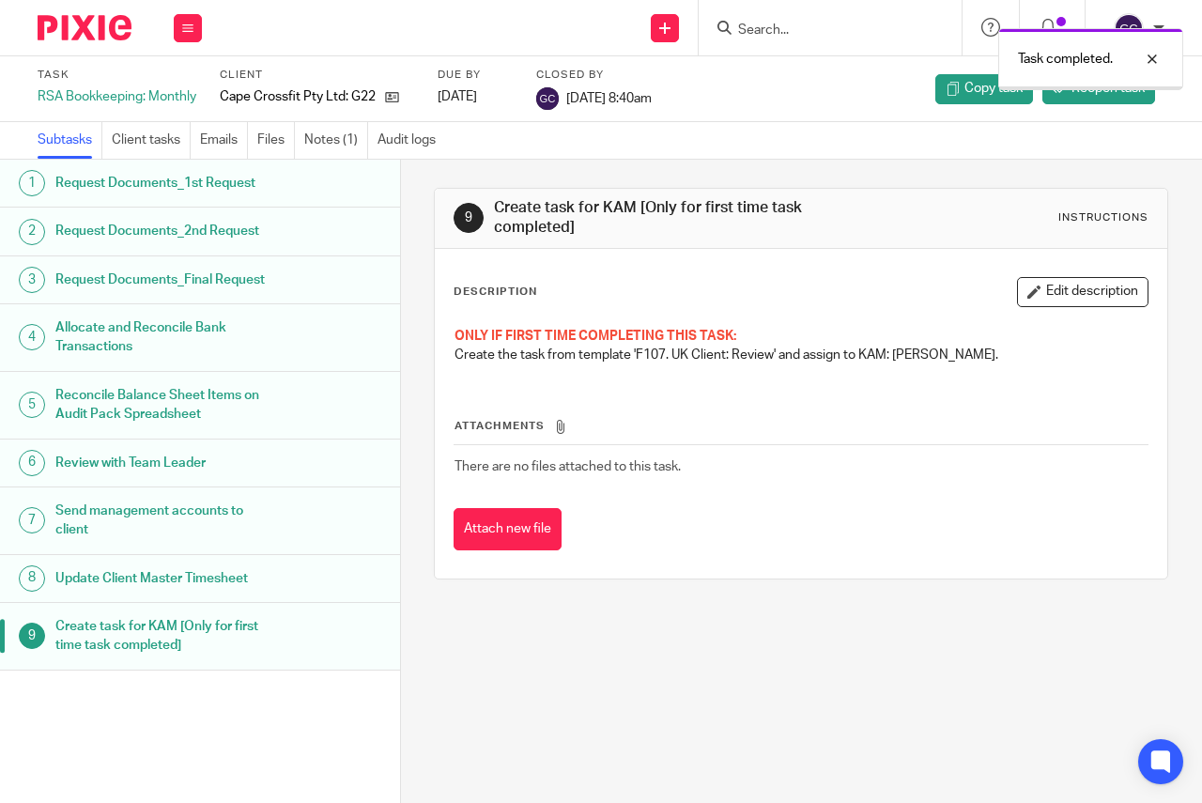 Image resolution: width=1202 pixels, height=803 pixels. Describe the element at coordinates (163, 280) in the screenshot. I see `h1: Request Documents_Final Request` at that location.